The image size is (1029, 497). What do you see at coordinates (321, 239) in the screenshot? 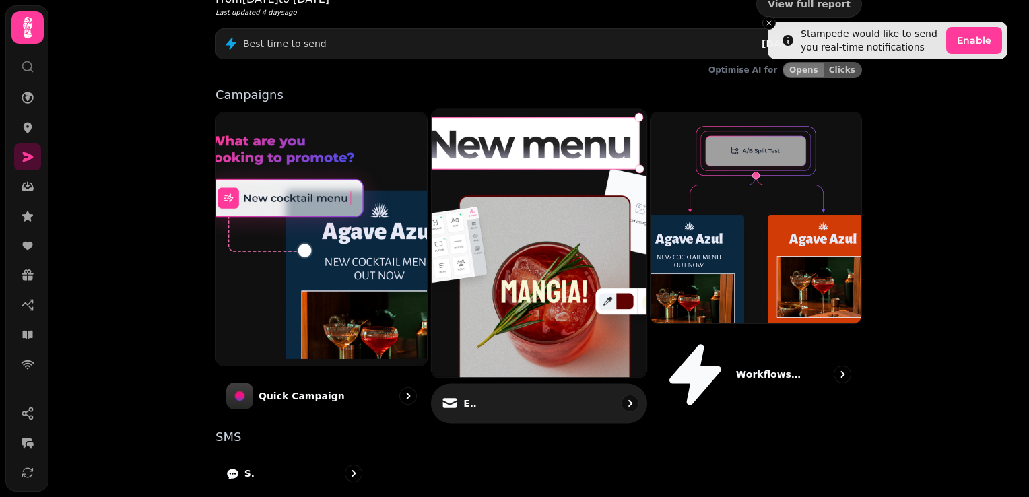
I see `img: Quick Campaign` at bounding box center [321, 239].